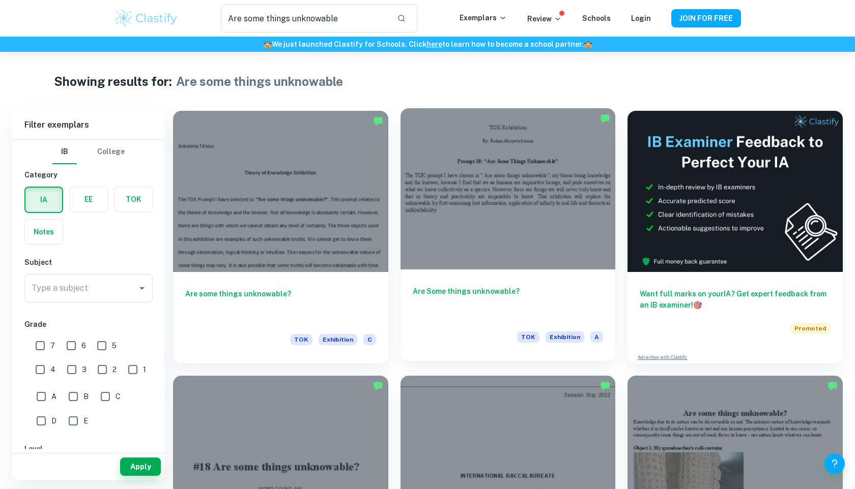 This screenshot has height=489, width=855. I want to click on h6: Grade, so click(89, 325).